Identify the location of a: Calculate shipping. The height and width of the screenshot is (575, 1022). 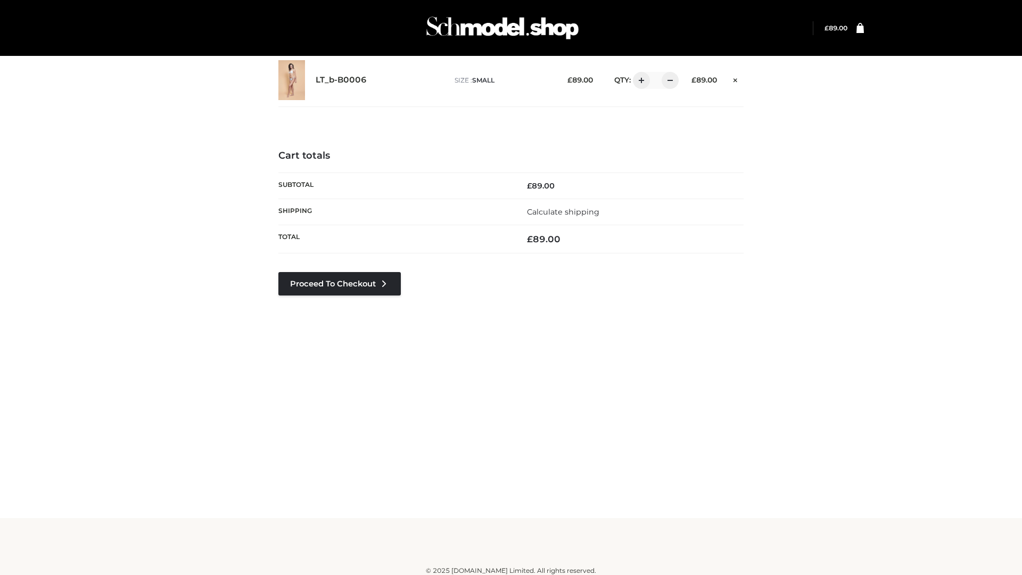
(563, 212).